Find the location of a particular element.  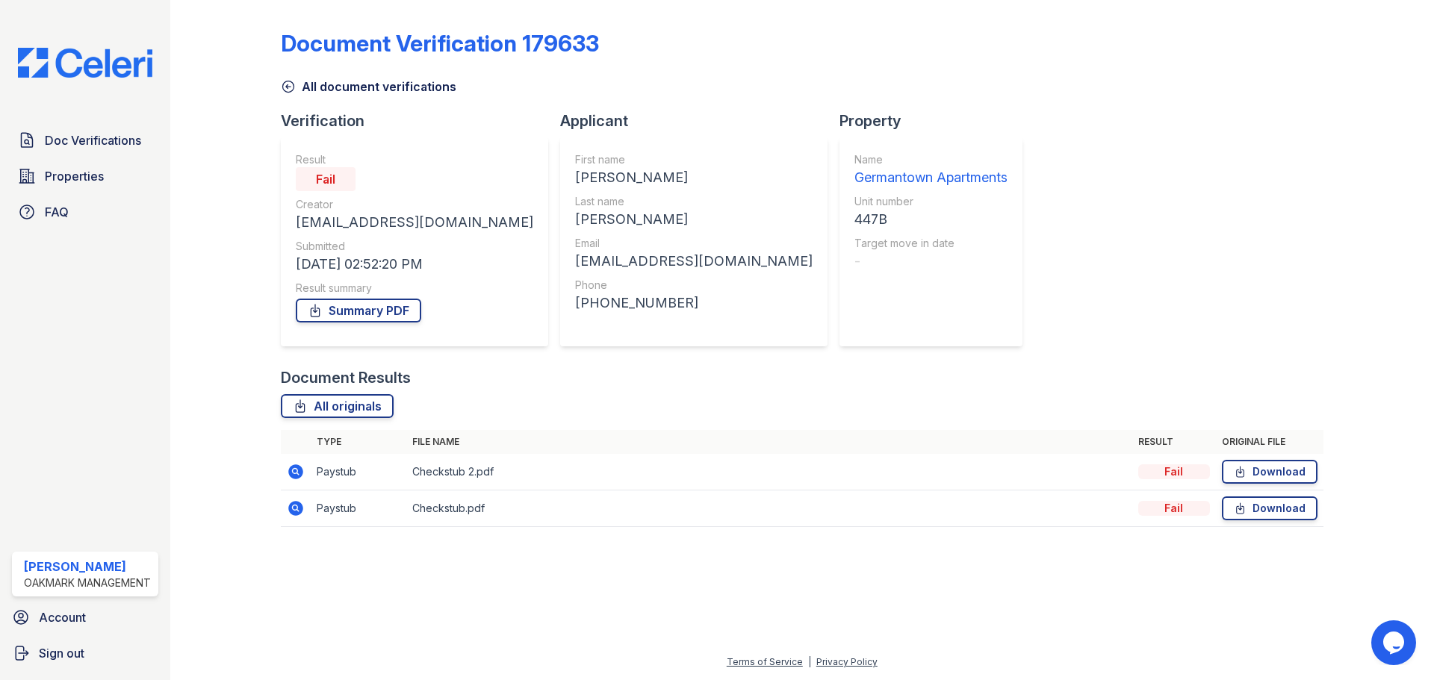

a: Account is located at coordinates (85, 618).